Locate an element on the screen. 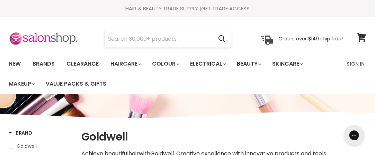  a: Electrical is located at coordinates (207, 64).